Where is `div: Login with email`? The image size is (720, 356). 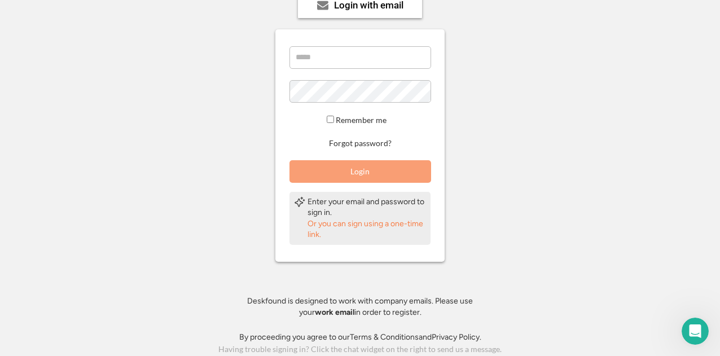 div: Login with email is located at coordinates (368, 5).